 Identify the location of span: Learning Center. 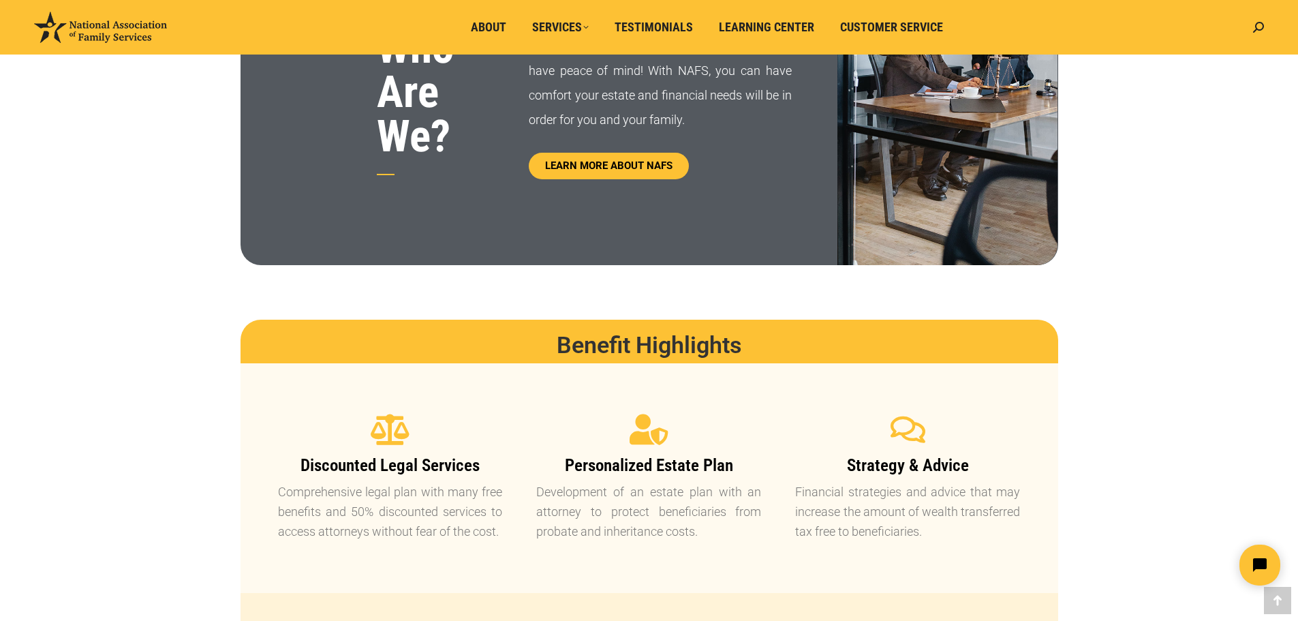
(766, 27).